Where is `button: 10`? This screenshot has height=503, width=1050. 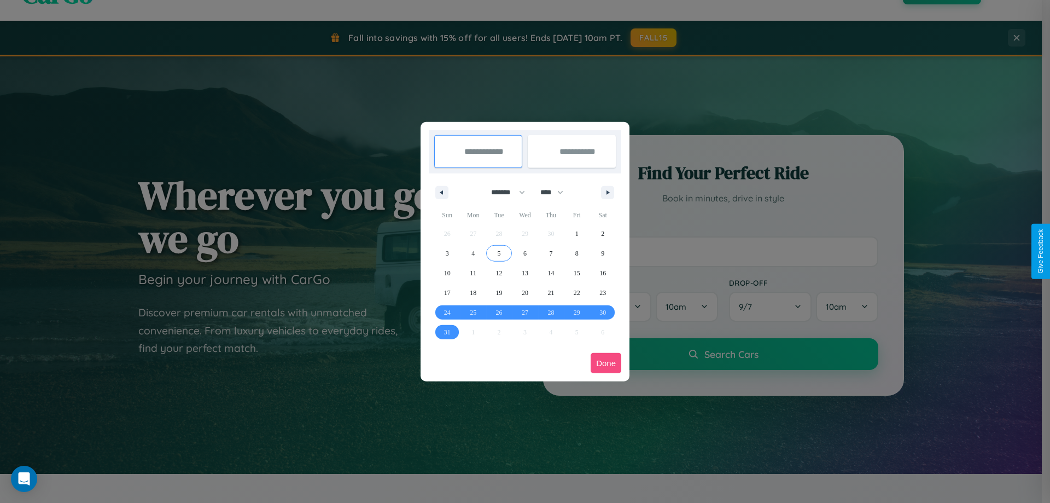 button: 10 is located at coordinates (447, 273).